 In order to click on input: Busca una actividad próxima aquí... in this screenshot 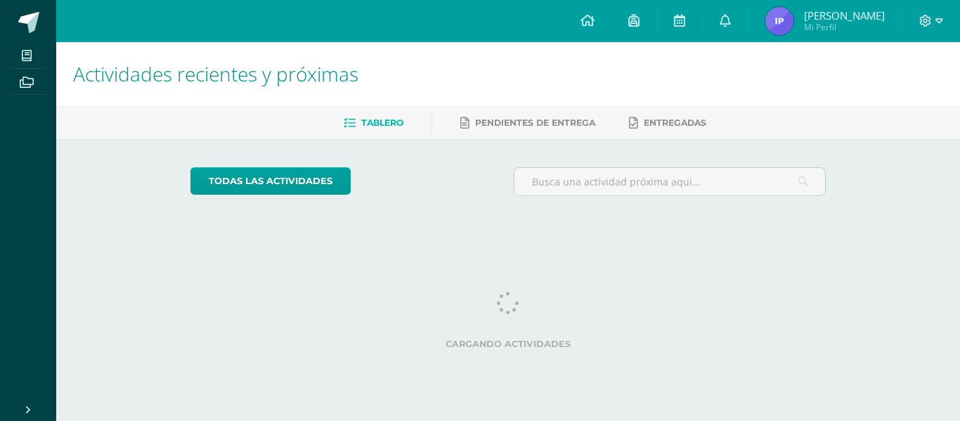, I will do `click(670, 181)`.